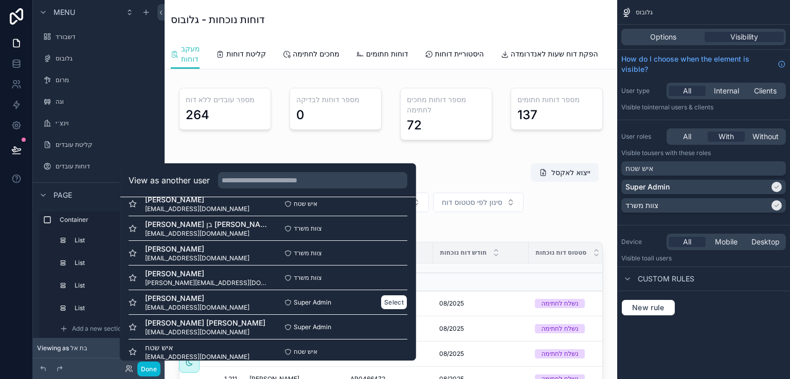 The height and width of the screenshot is (379, 790). What do you see at coordinates (744, 37) in the screenshot?
I see `span: Visibility` at bounding box center [744, 37].